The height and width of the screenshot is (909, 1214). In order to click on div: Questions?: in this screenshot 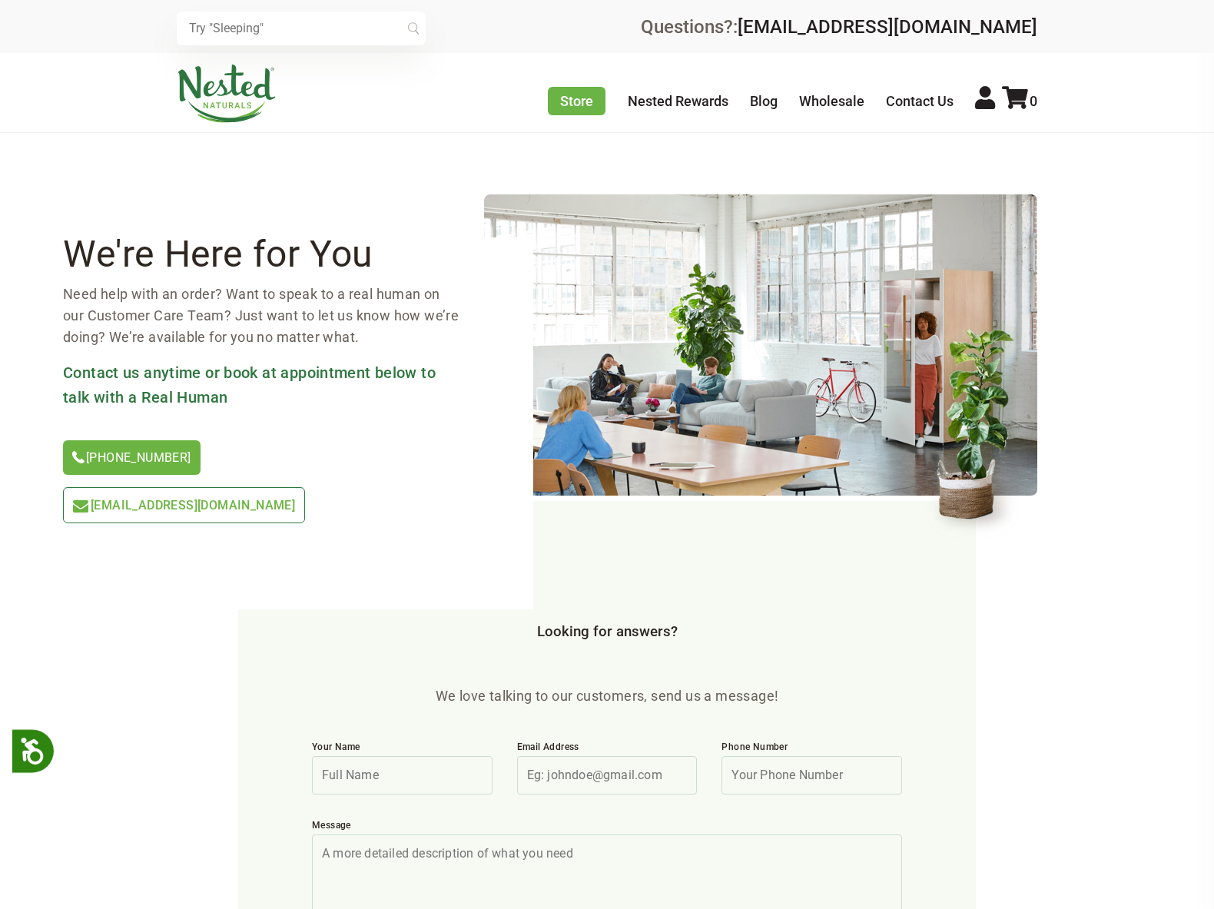, I will do `click(839, 27)`.